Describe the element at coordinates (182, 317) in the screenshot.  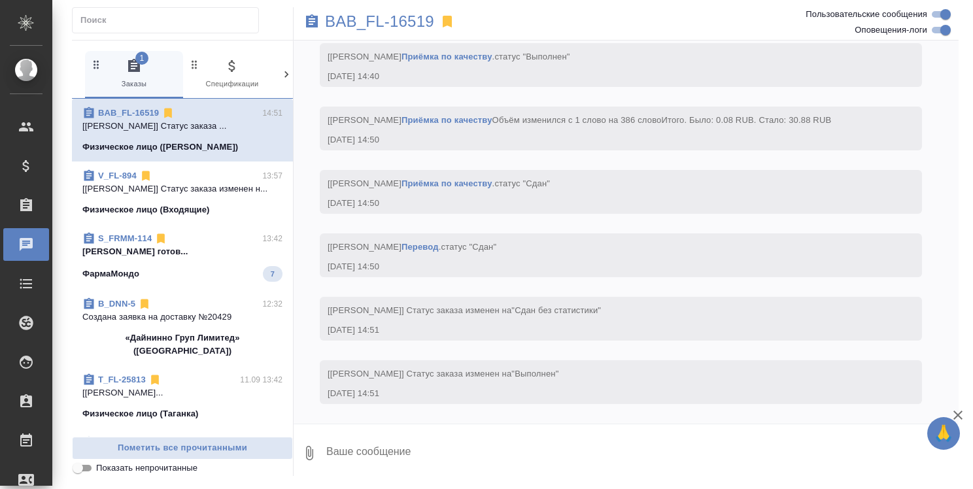
I see `p: Создана заявка на доставку №20429` at that location.